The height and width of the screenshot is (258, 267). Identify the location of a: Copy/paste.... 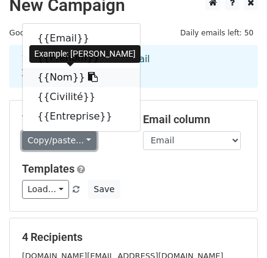
(59, 140).